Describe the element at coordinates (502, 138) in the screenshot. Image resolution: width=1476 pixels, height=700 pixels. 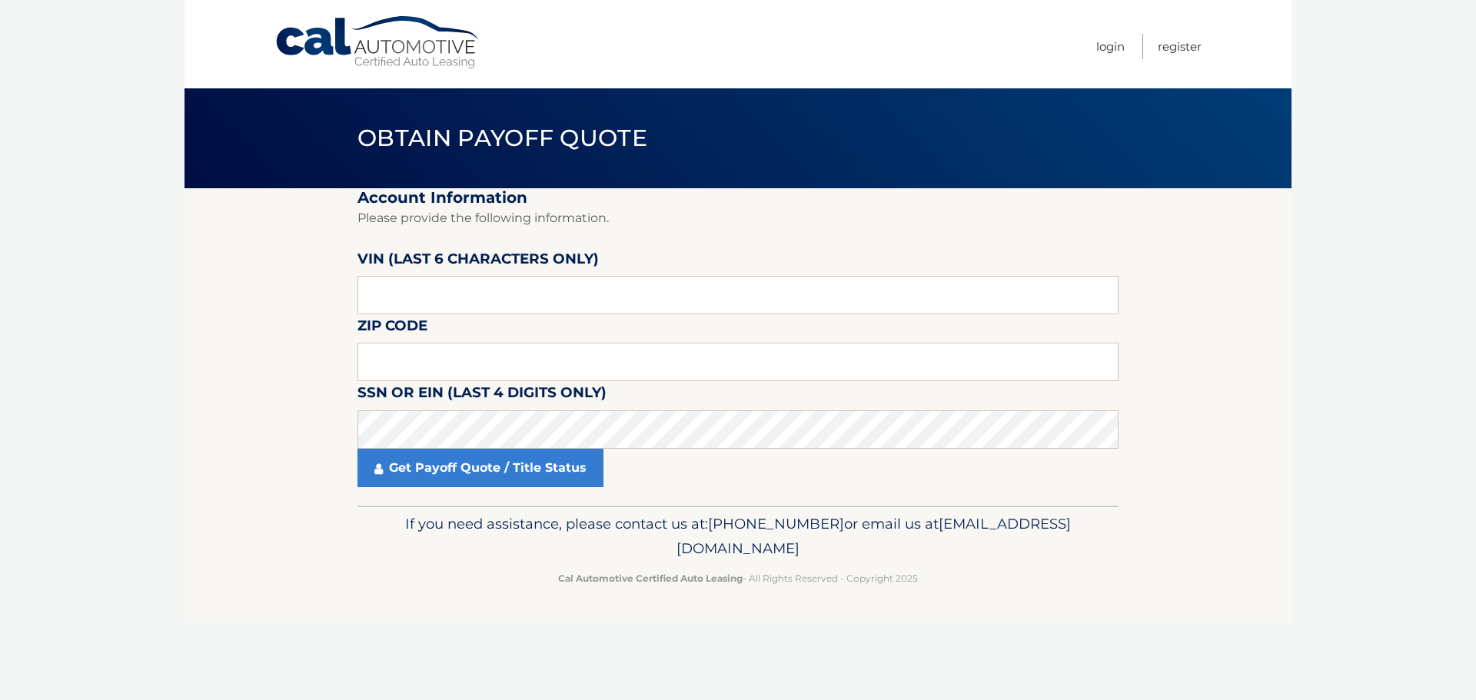
I see `span: Obtain Payoff Quote` at that location.